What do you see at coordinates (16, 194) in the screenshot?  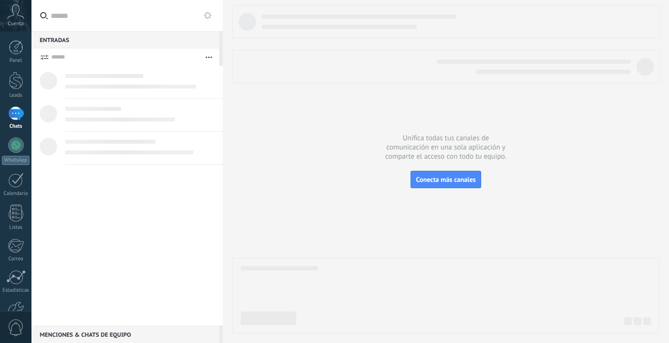 I see `div: Calendario` at bounding box center [16, 194].